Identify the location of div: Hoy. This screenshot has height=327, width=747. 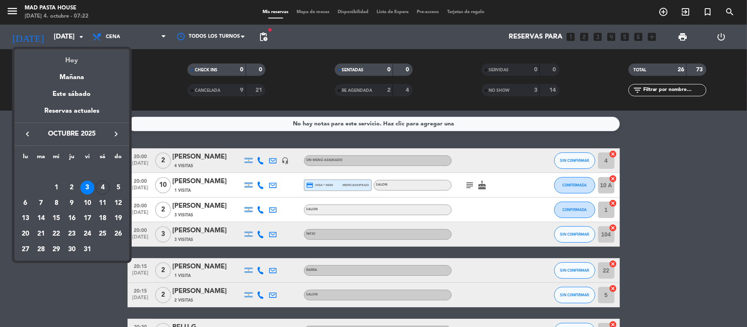
(72, 57).